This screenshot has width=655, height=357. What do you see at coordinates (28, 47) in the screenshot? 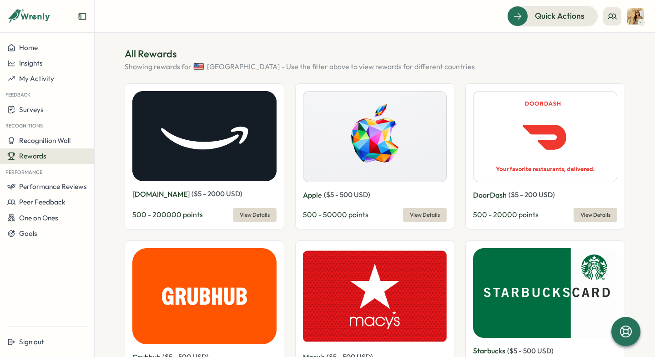
I see `span: Home` at bounding box center [28, 47].